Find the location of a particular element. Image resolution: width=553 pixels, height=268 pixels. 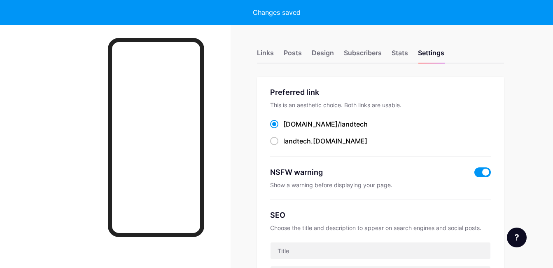

input: Title is located at coordinates (381, 250).